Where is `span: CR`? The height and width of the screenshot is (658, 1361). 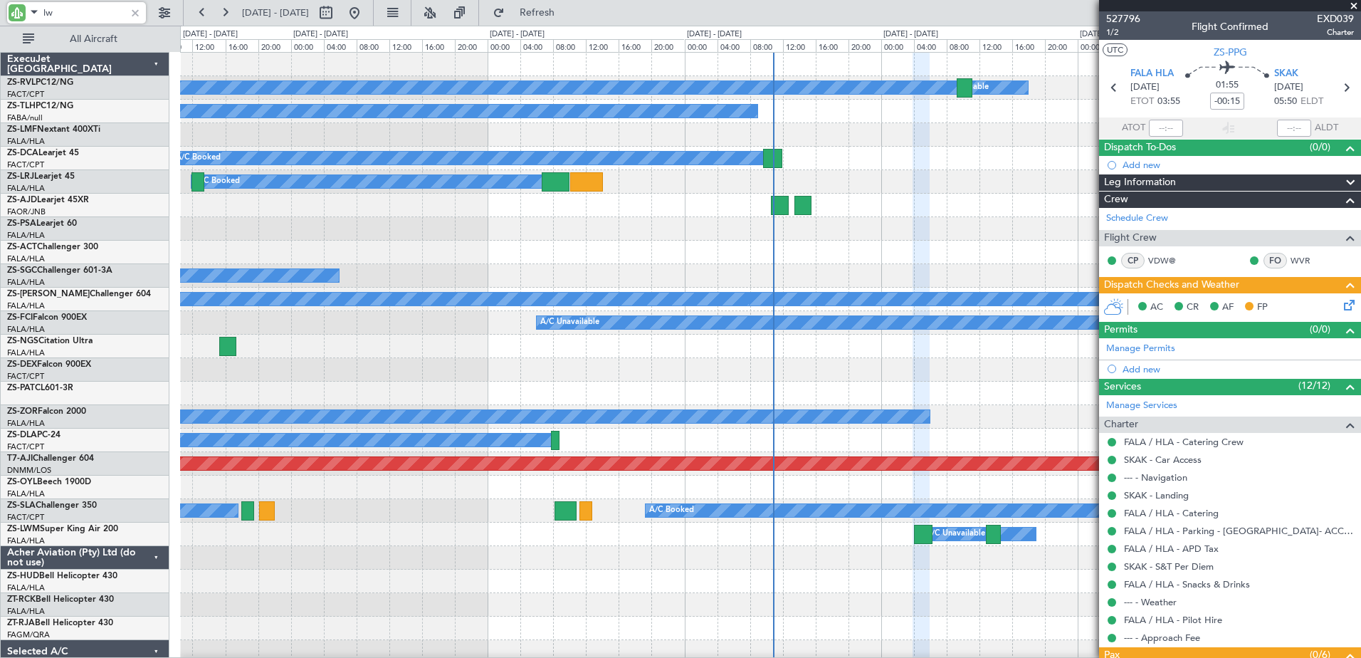 span: CR is located at coordinates (1192, 307).